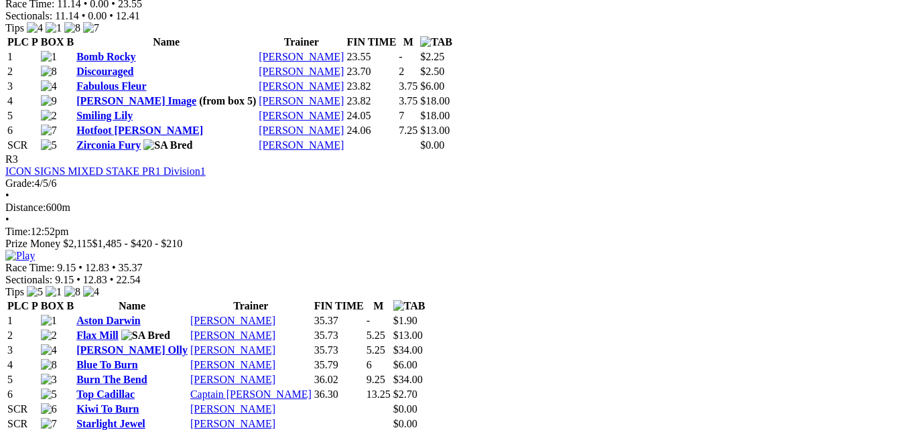 The height and width of the screenshot is (430, 910). What do you see at coordinates (408, 86) in the screenshot?
I see `text: 3.75` at bounding box center [408, 86].